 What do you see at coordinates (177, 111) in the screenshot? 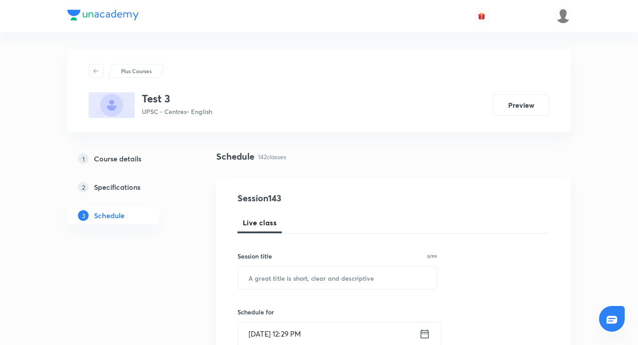
I see `p: UPSC - Centres • English` at bounding box center [177, 111].